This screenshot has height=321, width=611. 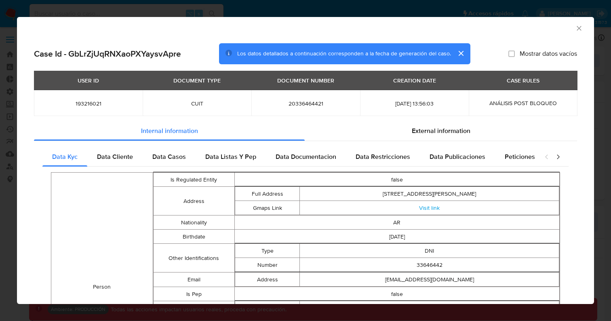 What do you see at coordinates (197, 80) in the screenshot?
I see `div: DOCUMENT TYPE` at bounding box center [197, 80].